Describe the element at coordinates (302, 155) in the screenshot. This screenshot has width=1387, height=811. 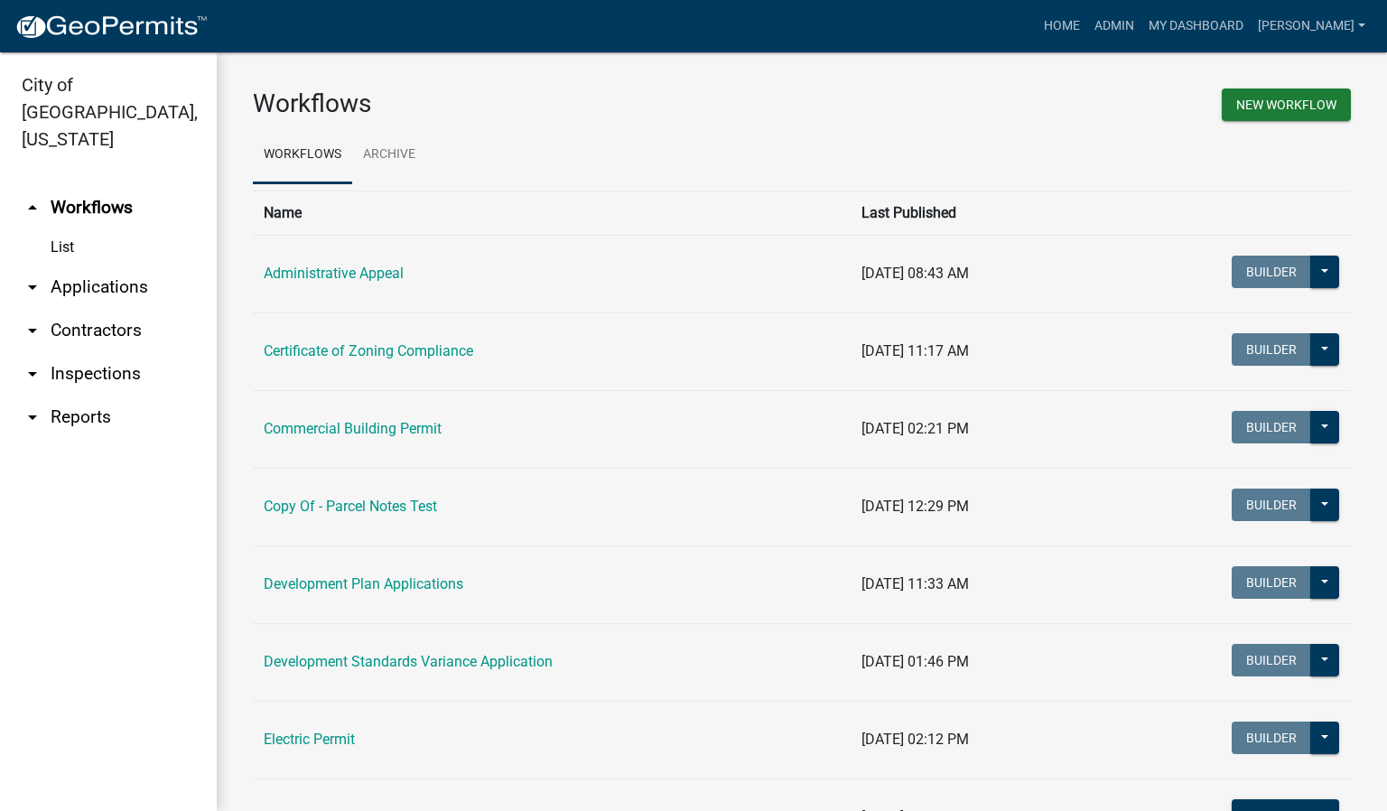
I see `a: Workflows` at that location.